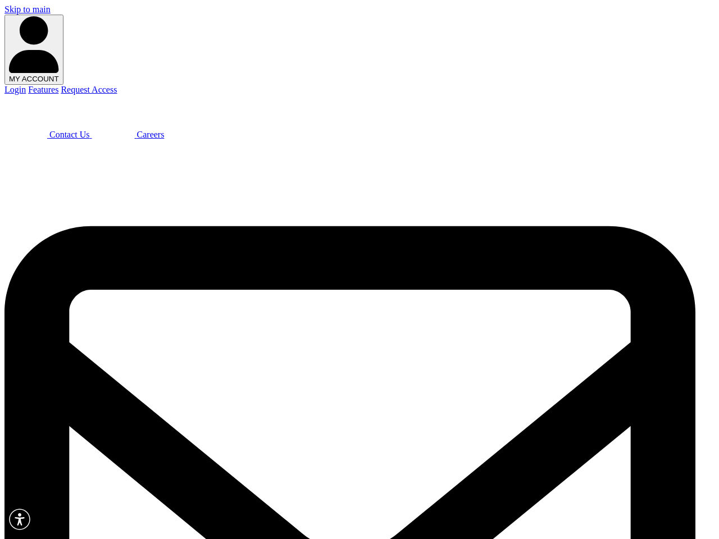 The width and height of the screenshot is (719, 539). What do you see at coordinates (113, 116) in the screenshot?
I see `img: Beacon Funding Careers` at bounding box center [113, 116].